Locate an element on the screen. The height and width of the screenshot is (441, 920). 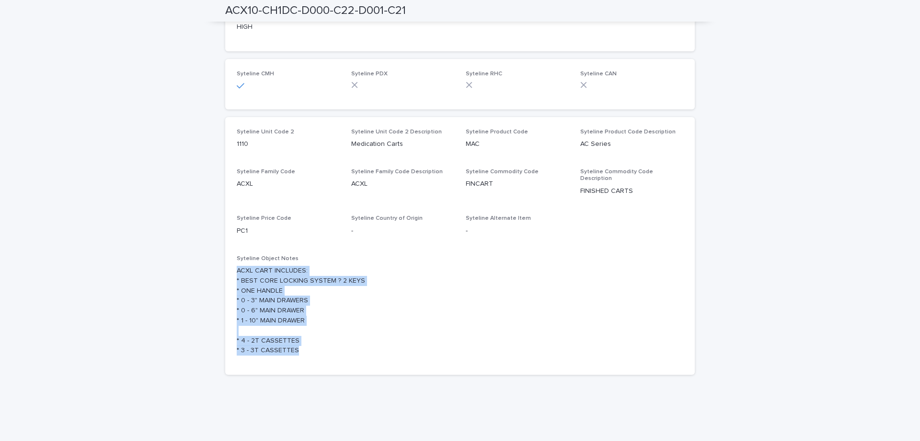
span: Syteline Price Code is located at coordinates (264, 218).